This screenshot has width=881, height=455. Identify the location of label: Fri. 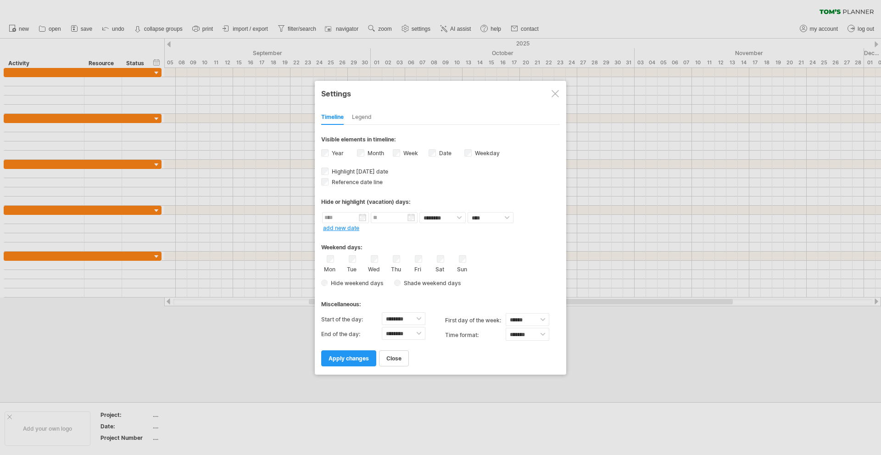
(418, 268).